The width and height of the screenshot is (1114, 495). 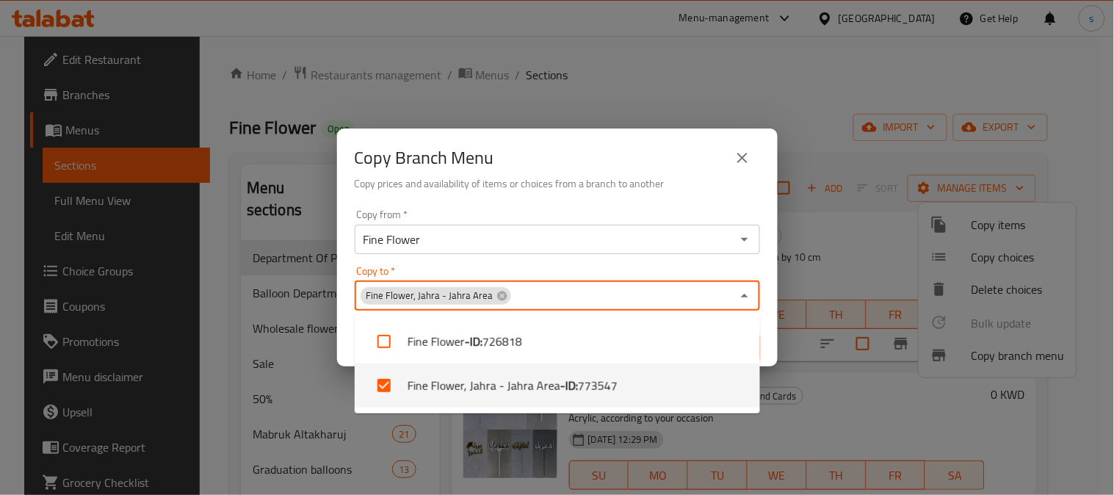 What do you see at coordinates (745, 239) in the screenshot?
I see `button: Open` at bounding box center [745, 239].